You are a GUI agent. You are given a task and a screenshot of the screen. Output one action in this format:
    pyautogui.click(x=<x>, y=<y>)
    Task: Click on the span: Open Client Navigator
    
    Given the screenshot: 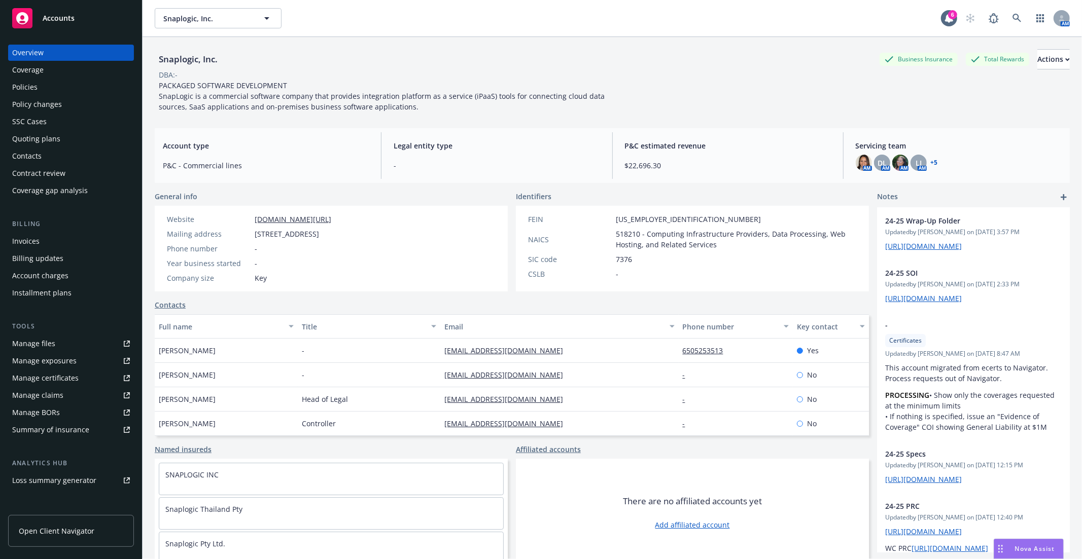 What is the action you would take?
    pyautogui.click(x=56, y=531)
    